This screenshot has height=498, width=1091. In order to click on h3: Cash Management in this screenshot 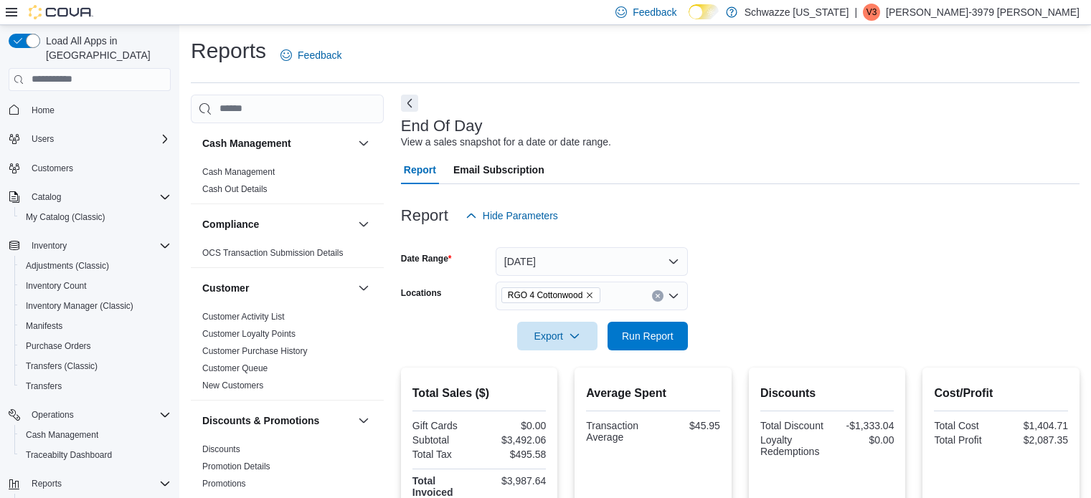, I will do `click(247, 143)`.